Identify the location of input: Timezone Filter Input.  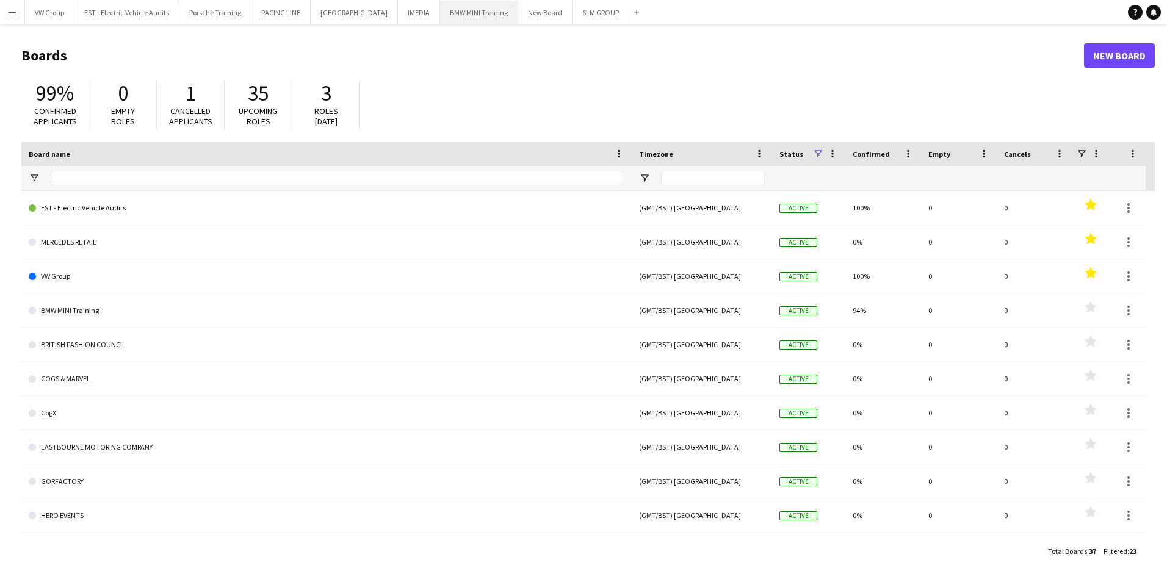
(713, 178).